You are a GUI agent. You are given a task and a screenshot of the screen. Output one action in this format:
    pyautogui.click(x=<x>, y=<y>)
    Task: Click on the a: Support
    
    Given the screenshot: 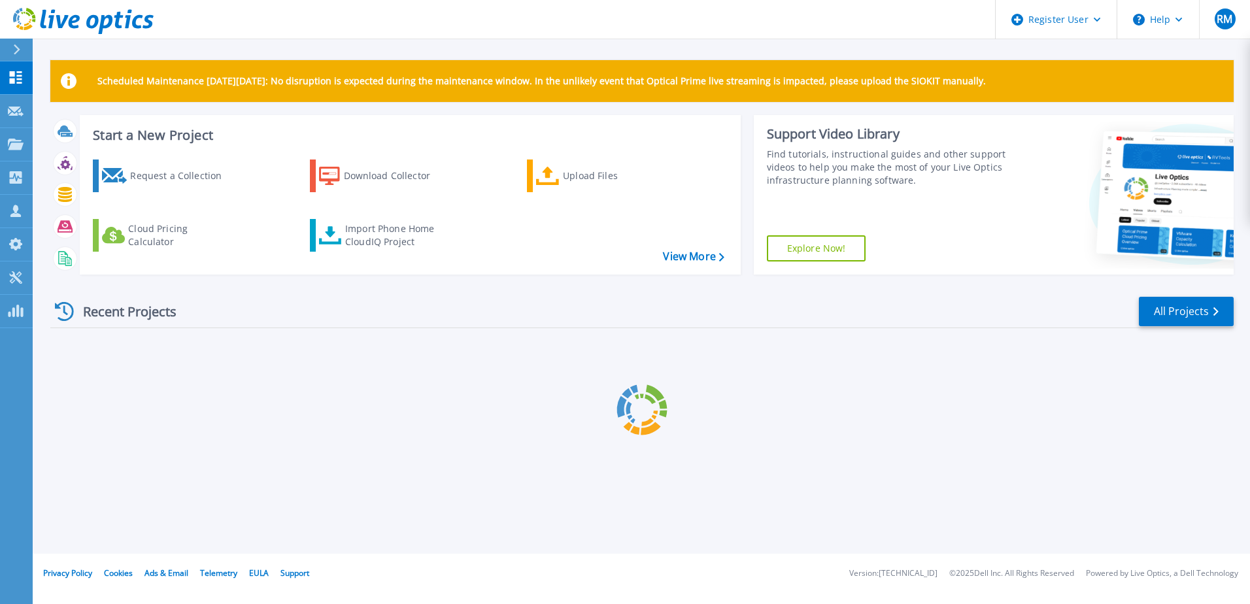 What is the action you would take?
    pyautogui.click(x=295, y=573)
    